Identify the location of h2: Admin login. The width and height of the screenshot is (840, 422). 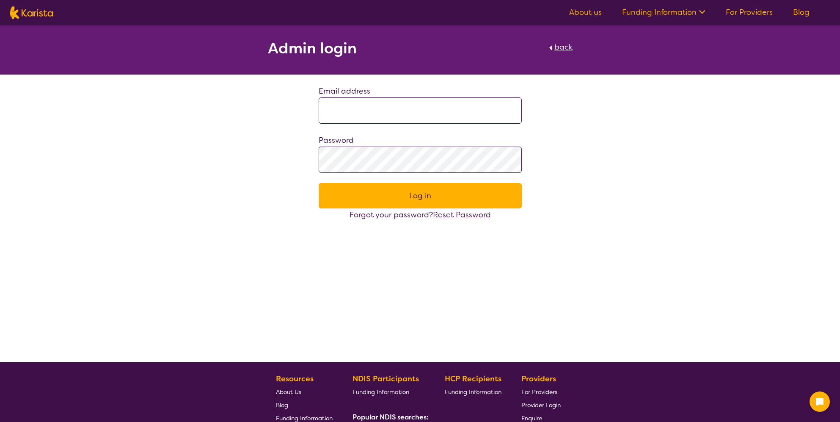
(312, 48).